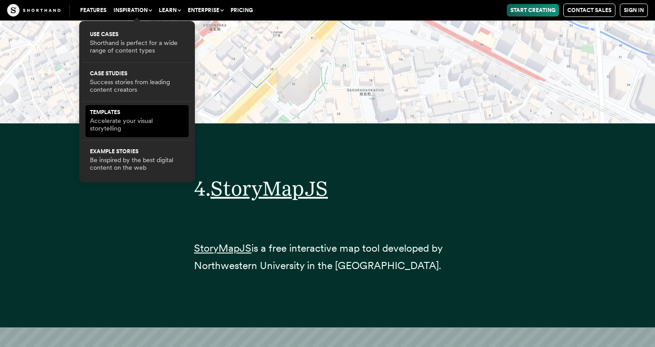 This screenshot has width=655, height=347. What do you see at coordinates (202, 188) in the screenshot?
I see `span: 4.` at bounding box center [202, 188].